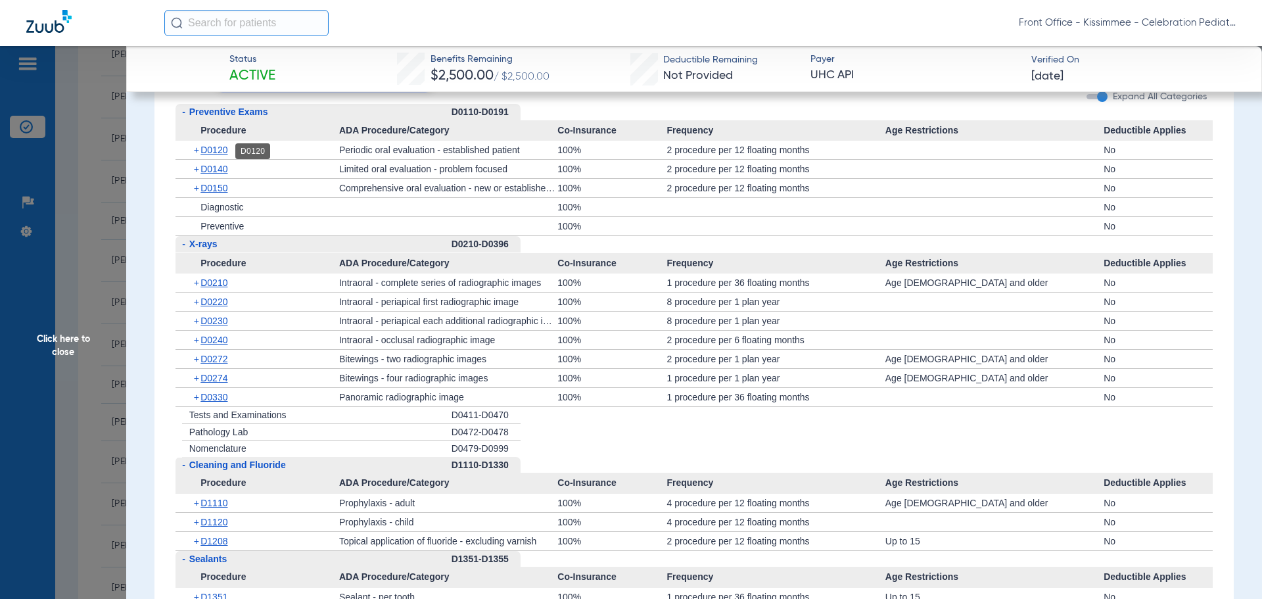 This screenshot has width=1262, height=599. Describe the element at coordinates (448, 340) in the screenshot. I see `div: Intraoral - occlusal radiographic image` at that location.